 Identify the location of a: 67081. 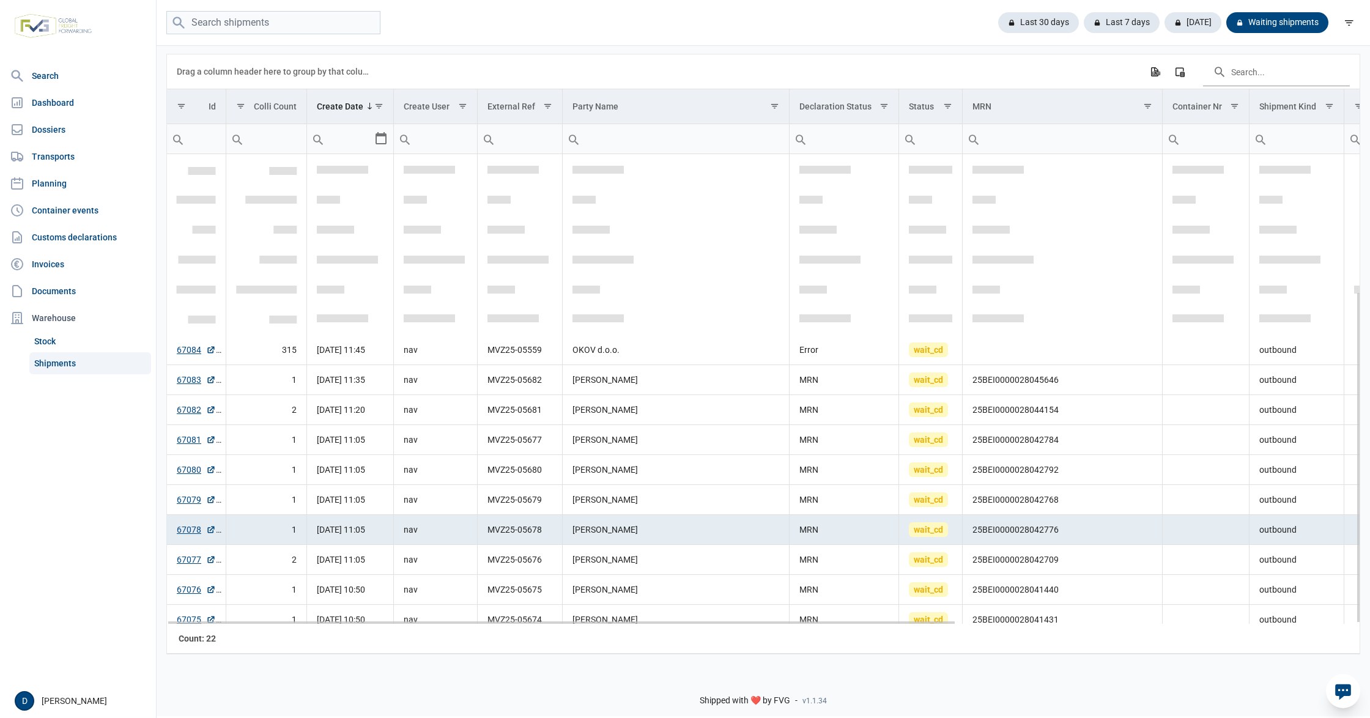
(196, 440).